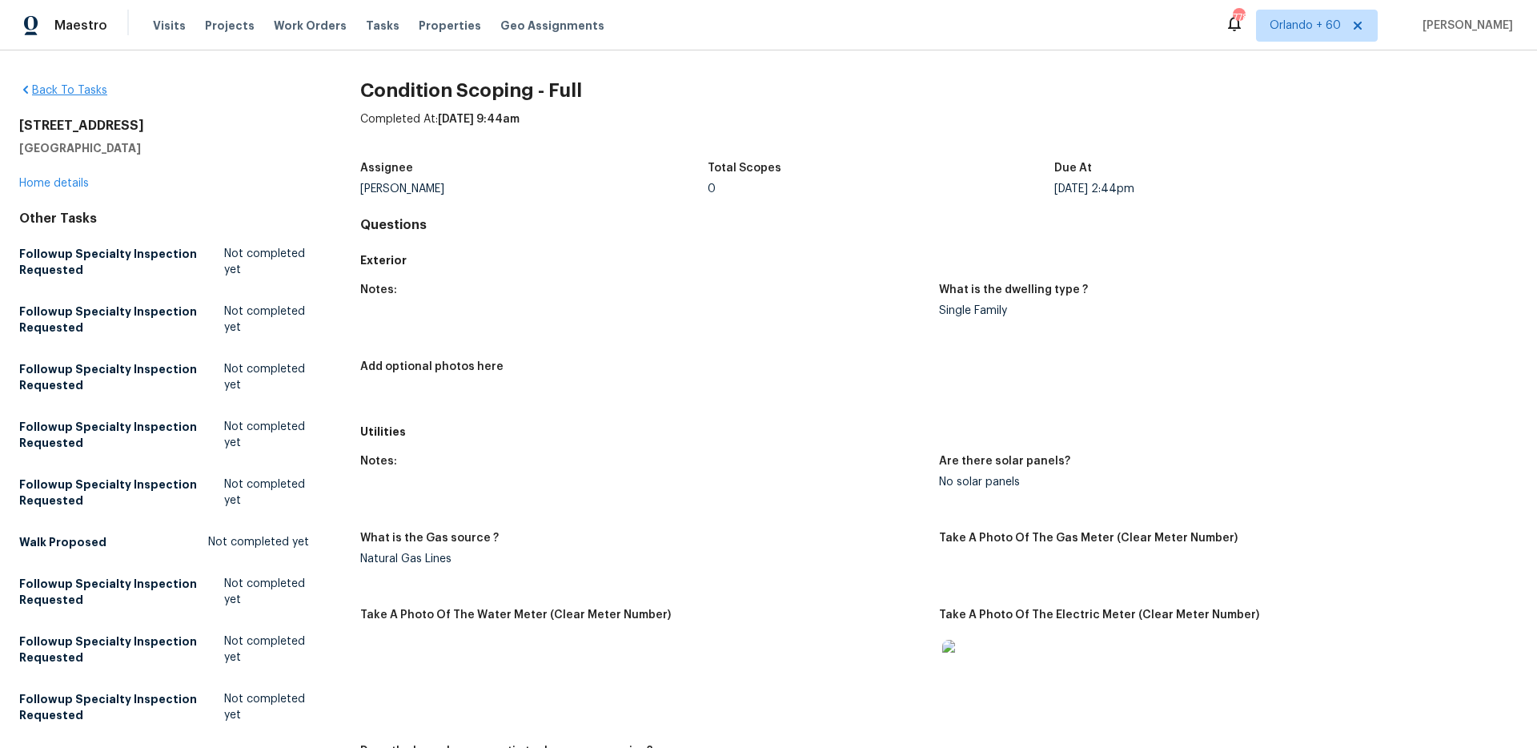  What do you see at coordinates (54, 183) in the screenshot?
I see `a: Home details` at bounding box center [54, 183].